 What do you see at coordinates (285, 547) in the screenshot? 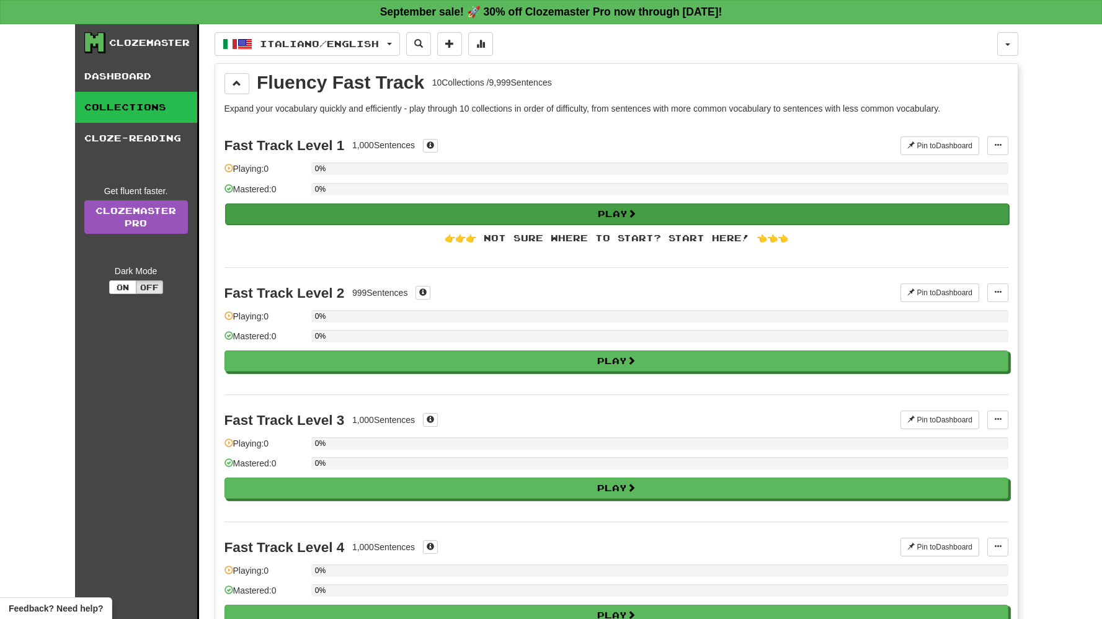
I see `div: Fast Track Level 4` at bounding box center [285, 547].